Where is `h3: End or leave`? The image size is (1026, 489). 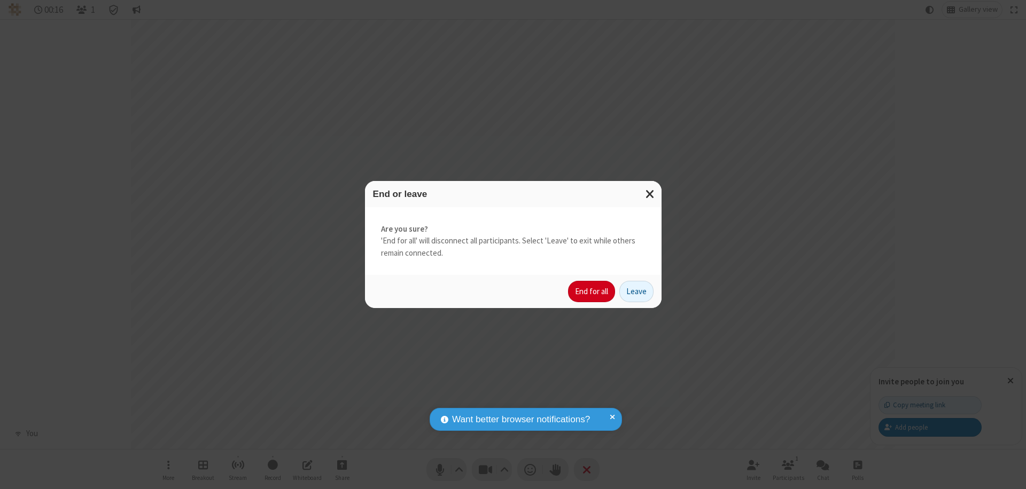
h3: End or leave is located at coordinates (513, 194).